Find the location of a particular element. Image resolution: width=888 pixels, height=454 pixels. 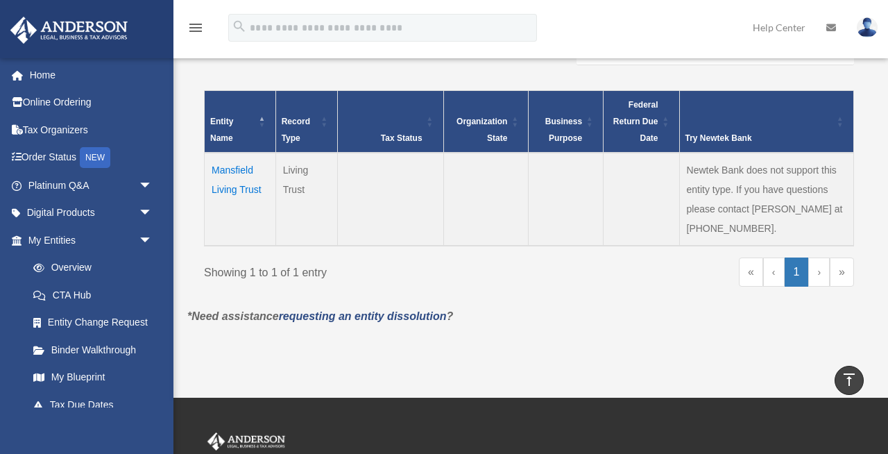

div: NEW is located at coordinates (95, 157).